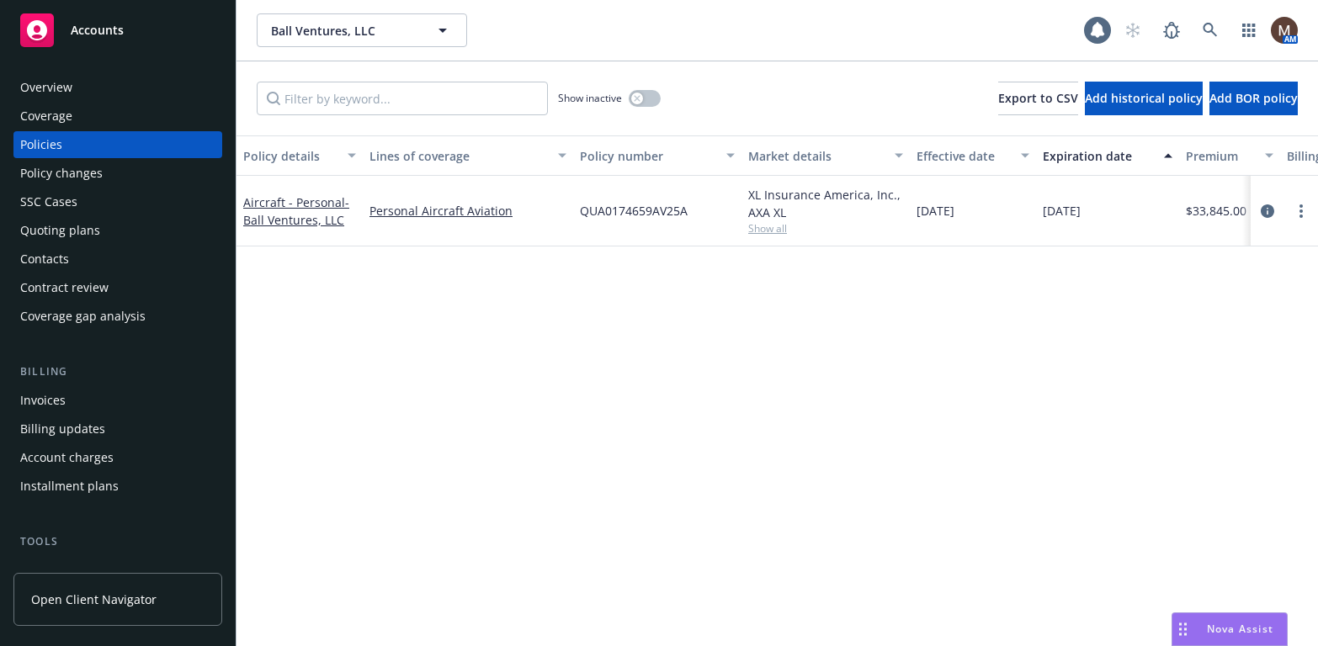  I want to click on div: Contract review, so click(64, 288).